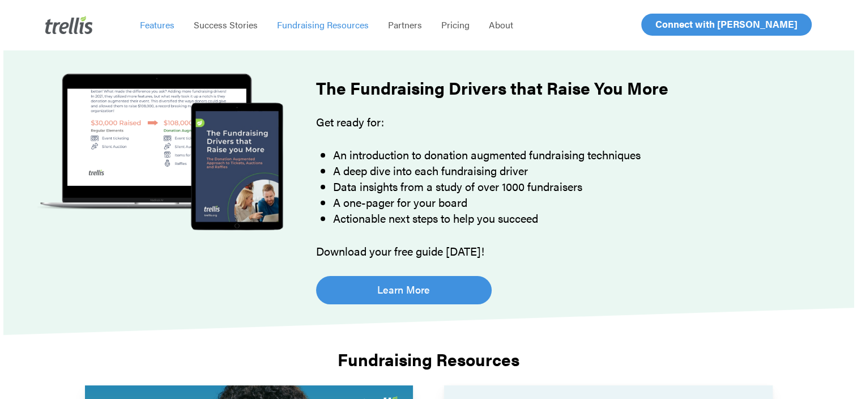 The width and height of the screenshot is (857, 399). What do you see at coordinates (557, 155) in the screenshot?
I see `li: An introduction to donation augmented fundraising techniques` at bounding box center [557, 155].